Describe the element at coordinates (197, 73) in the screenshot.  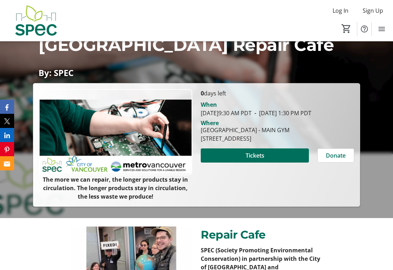
I see `p: By: SPEC` at that location.